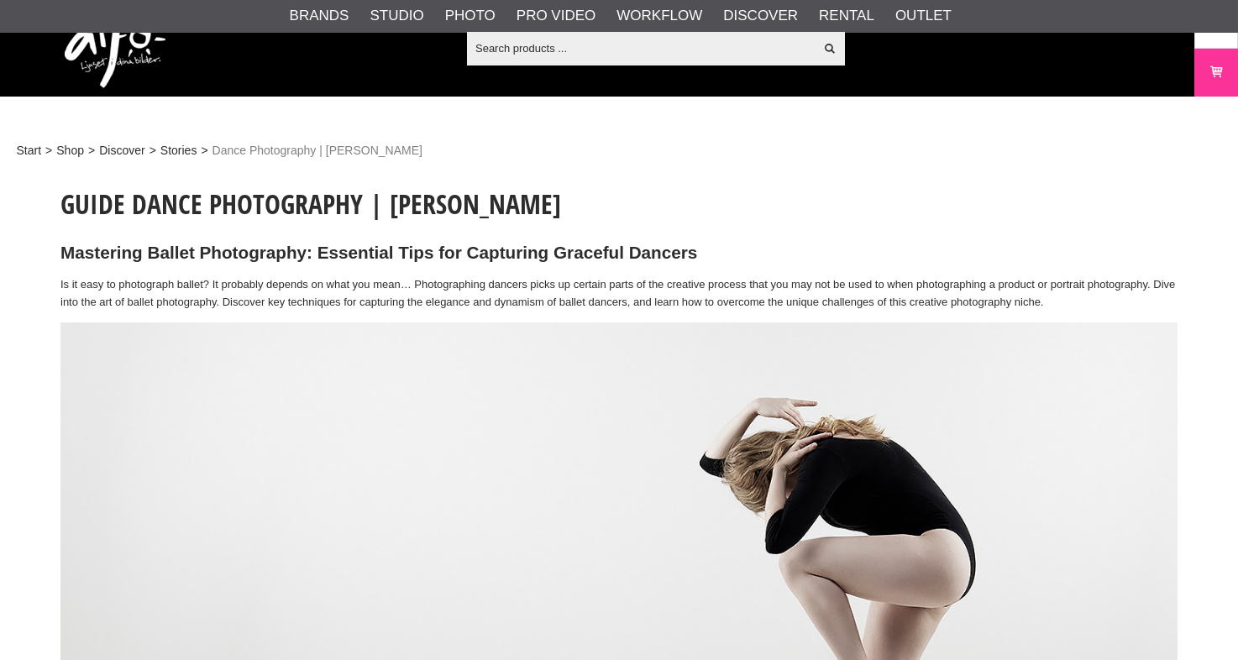 The width and height of the screenshot is (1238, 660). I want to click on a: Outlet, so click(923, 16).